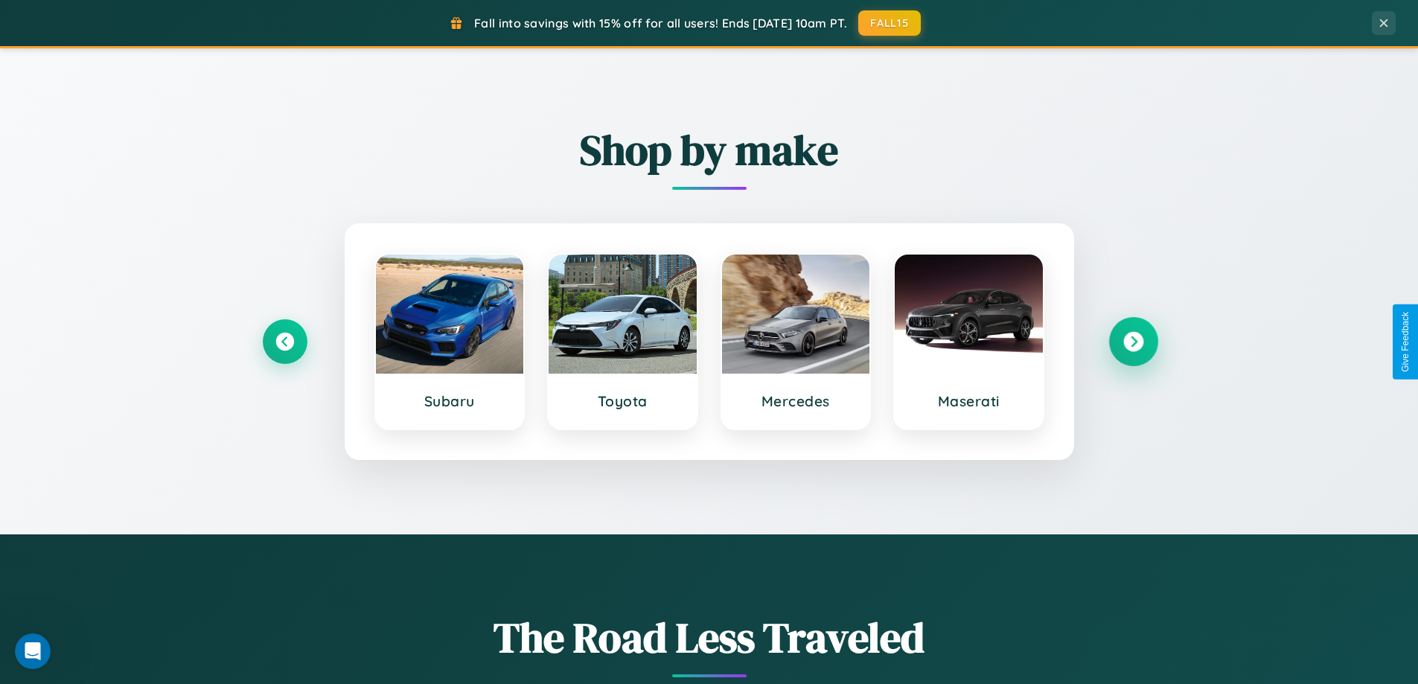  What do you see at coordinates (796, 401) in the screenshot?
I see `h3: Mercedes` at bounding box center [796, 401].